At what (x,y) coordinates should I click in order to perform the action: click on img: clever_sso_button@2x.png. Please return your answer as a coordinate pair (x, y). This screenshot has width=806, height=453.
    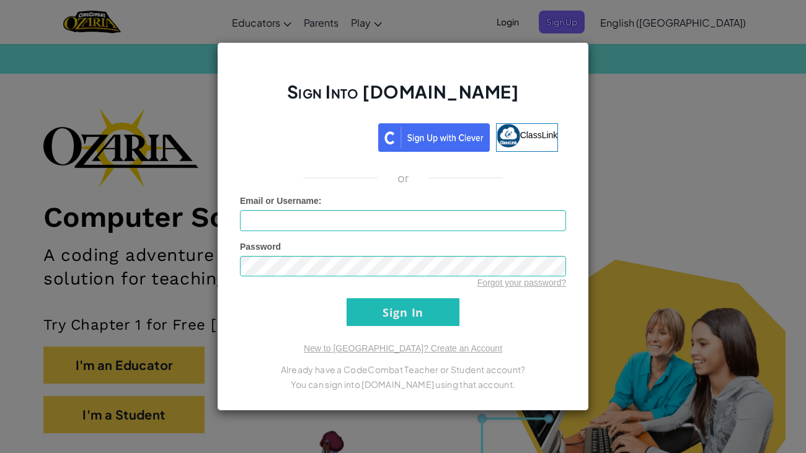
    Looking at the image, I should click on (434, 138).